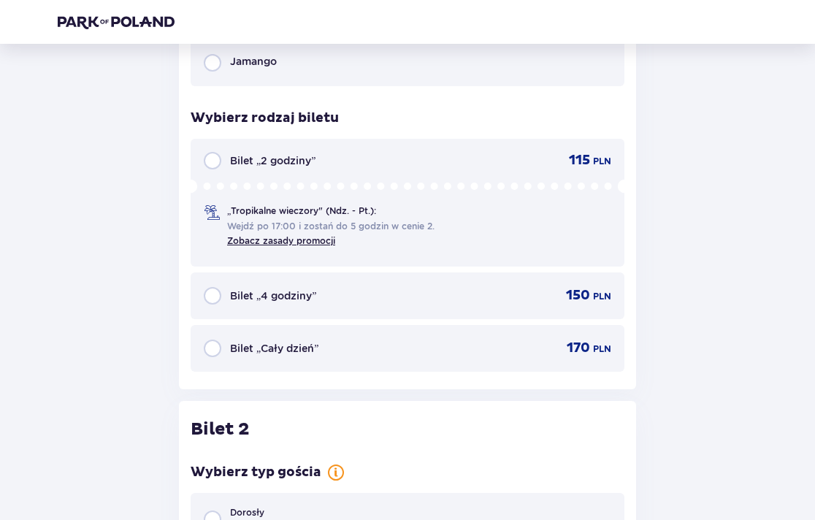 The width and height of the screenshot is (815, 520). Describe the element at coordinates (247, 513) in the screenshot. I see `p: Dorosły` at that location.